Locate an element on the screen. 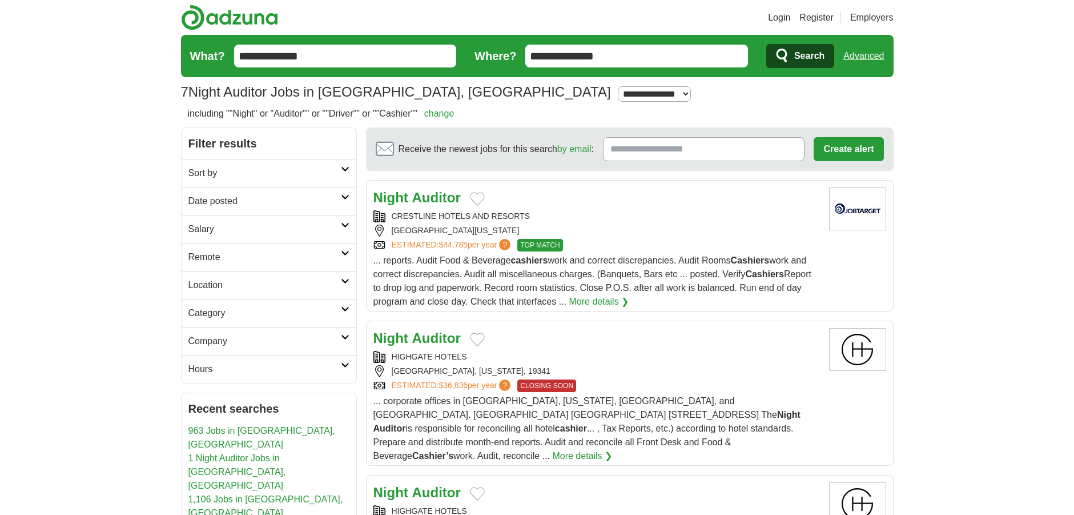 The image size is (1074, 515). a: Remote is located at coordinates (269, 256).